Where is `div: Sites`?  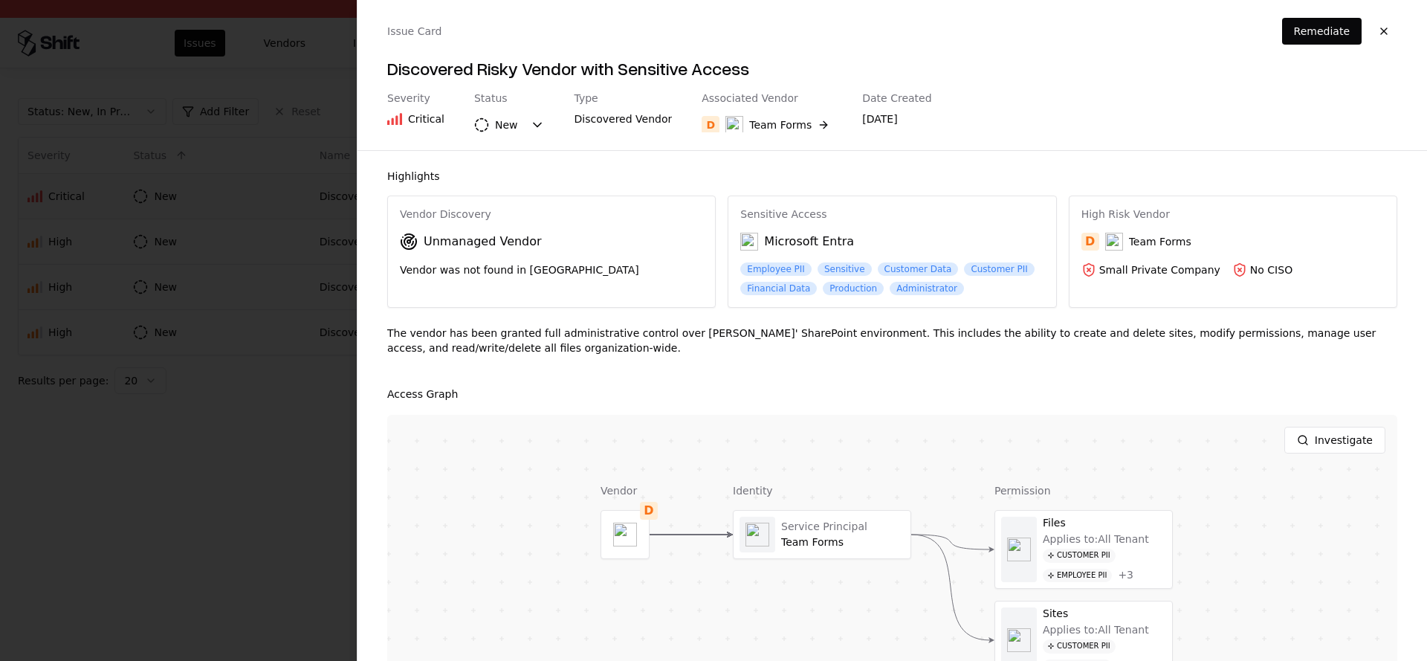
div: Sites is located at coordinates (1104, 614).